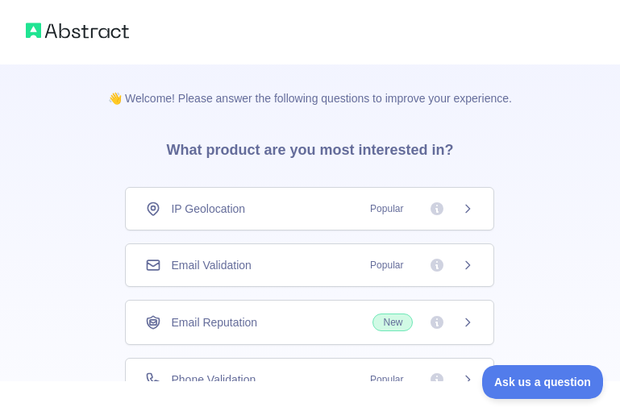 Image resolution: width=620 pixels, height=407 pixels. Describe the element at coordinates (211, 265) in the screenshot. I see `span: Email Validation` at that location.